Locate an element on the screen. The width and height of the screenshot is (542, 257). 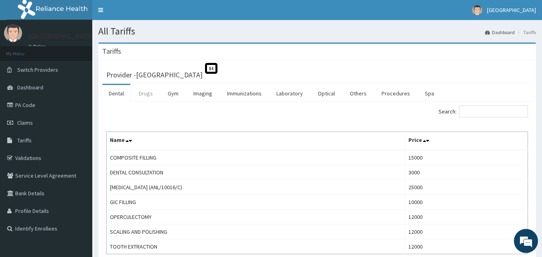
td: 15000 is located at coordinates (467, 158).